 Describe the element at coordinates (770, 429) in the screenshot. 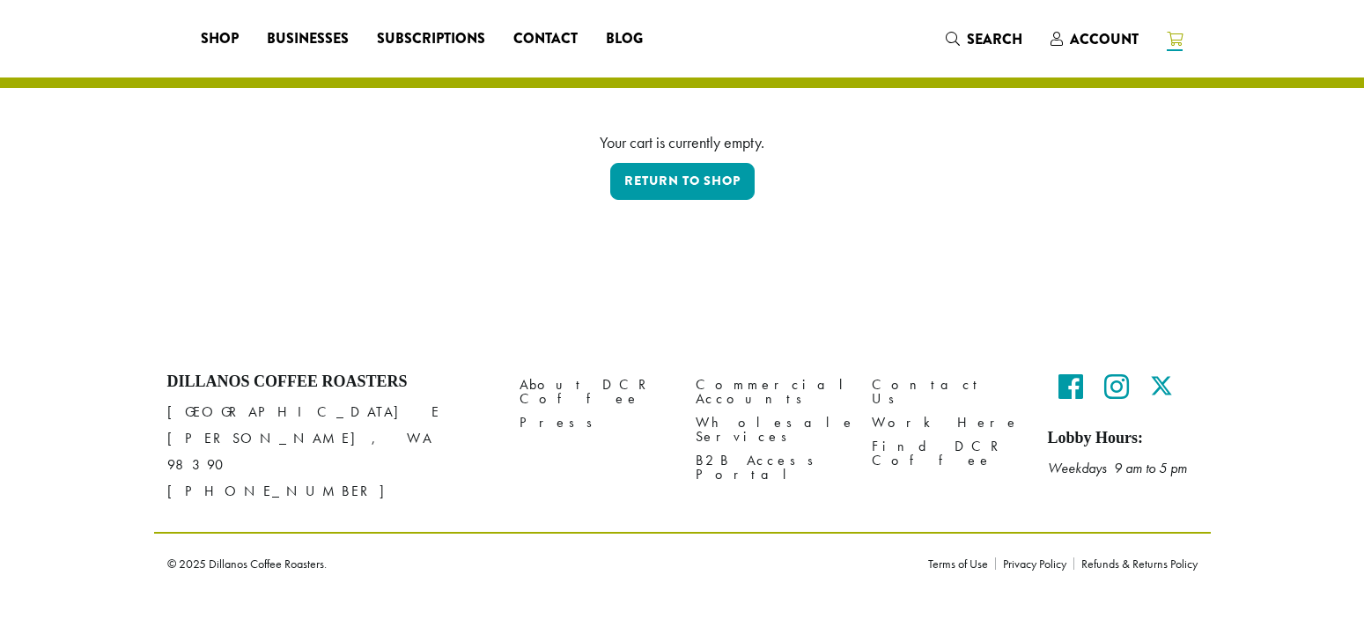

I see `a: Wholesale Services` at that location.